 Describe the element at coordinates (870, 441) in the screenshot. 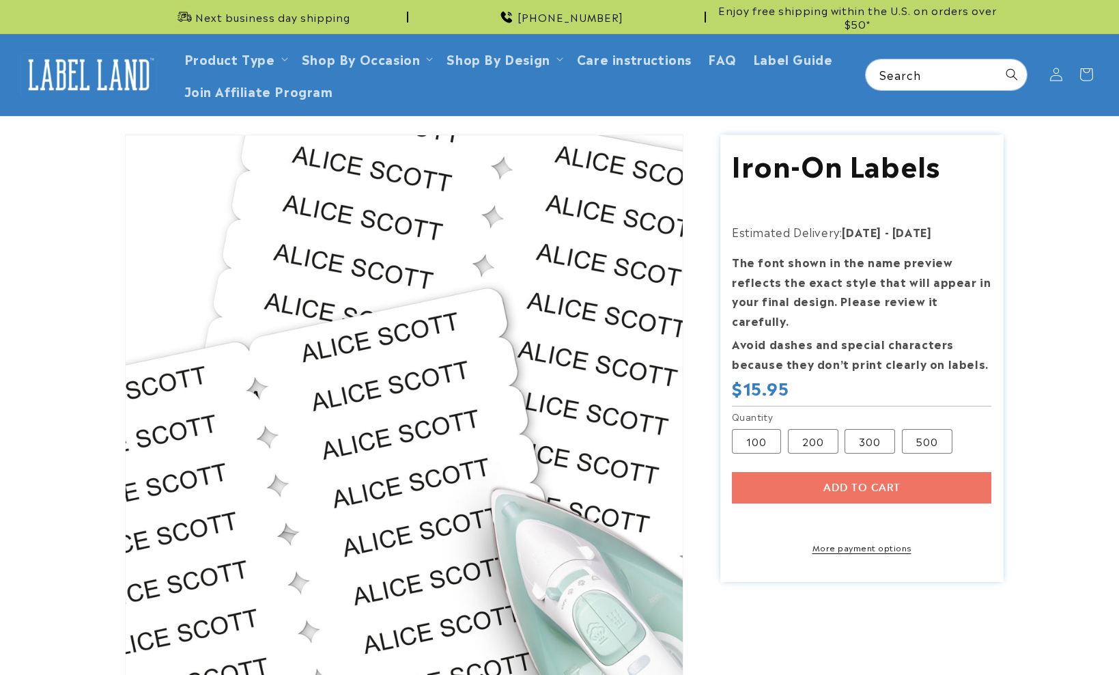

I see `label: 300` at that location.